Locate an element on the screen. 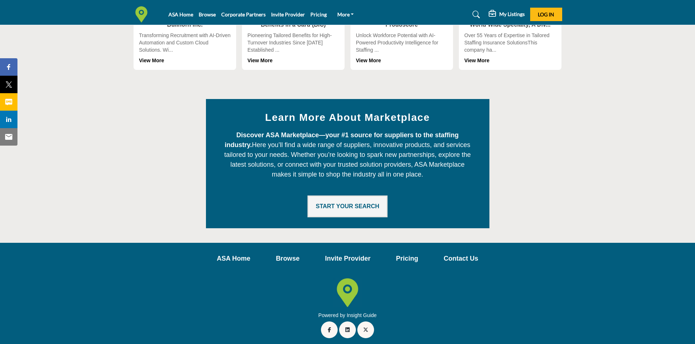 This screenshot has width=695, height=344. div: My Listings is located at coordinates (507, 15).